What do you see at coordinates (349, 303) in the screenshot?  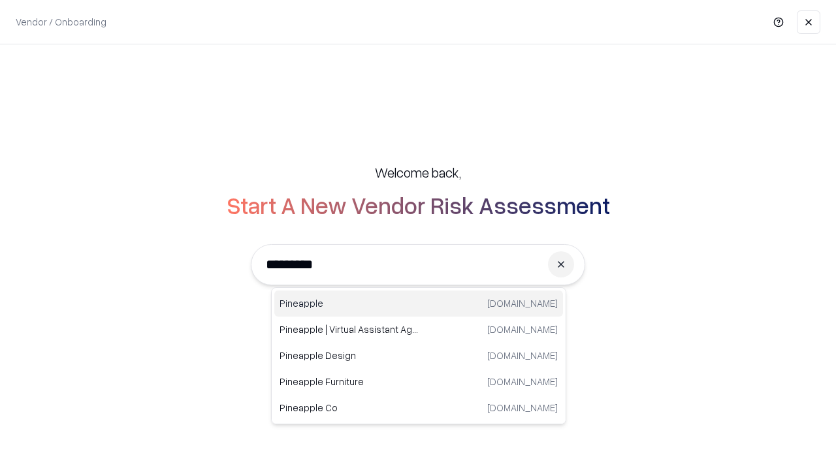 I see `p: Pineapple` at bounding box center [349, 303].